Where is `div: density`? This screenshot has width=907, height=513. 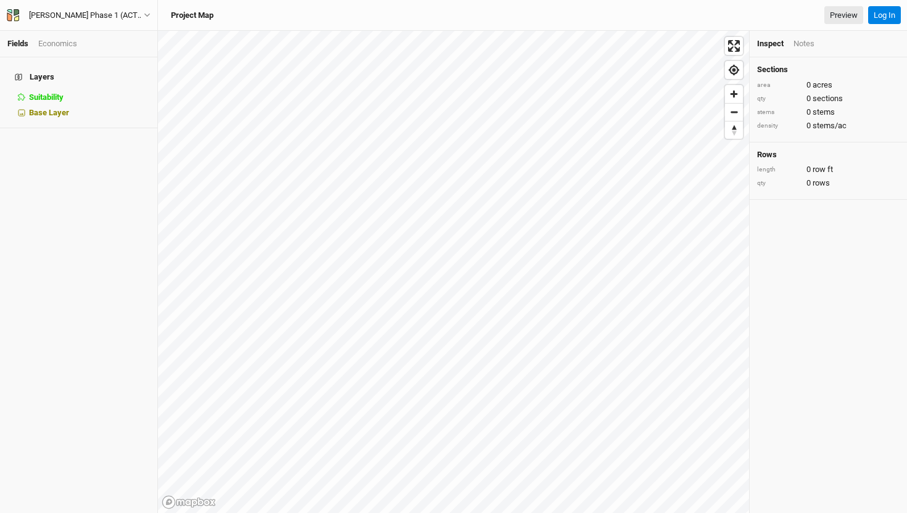
div: density is located at coordinates (779, 126).